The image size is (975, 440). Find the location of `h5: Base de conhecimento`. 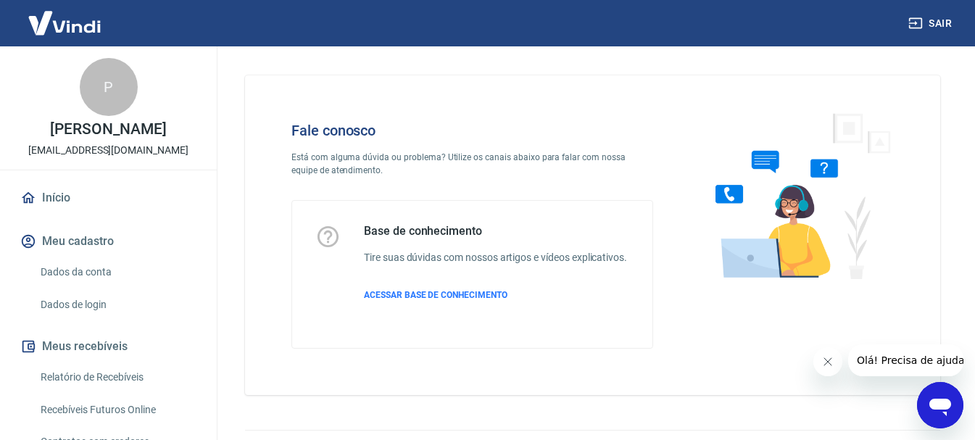

h5: Base de conhecimento is located at coordinates (495, 231).